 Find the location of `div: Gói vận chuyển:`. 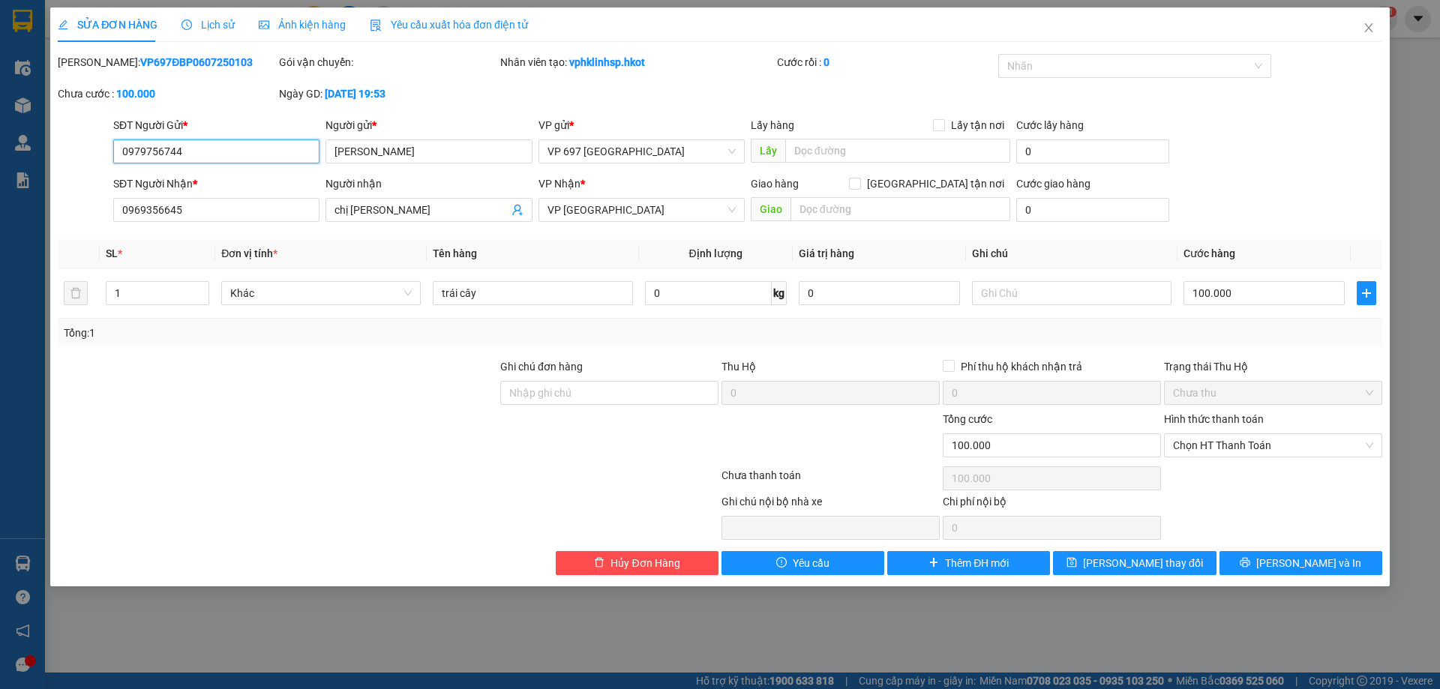

div: Gói vận chuyển: is located at coordinates (388, 62).